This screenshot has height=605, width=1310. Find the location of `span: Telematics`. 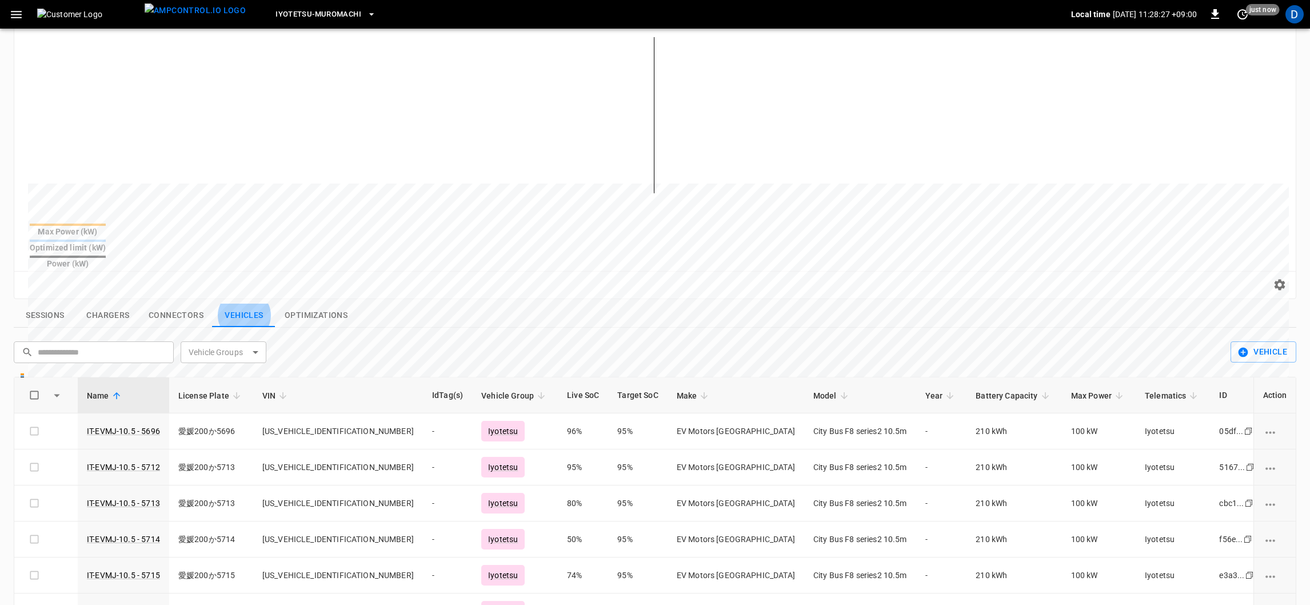

span: Telematics is located at coordinates (1173, 396).